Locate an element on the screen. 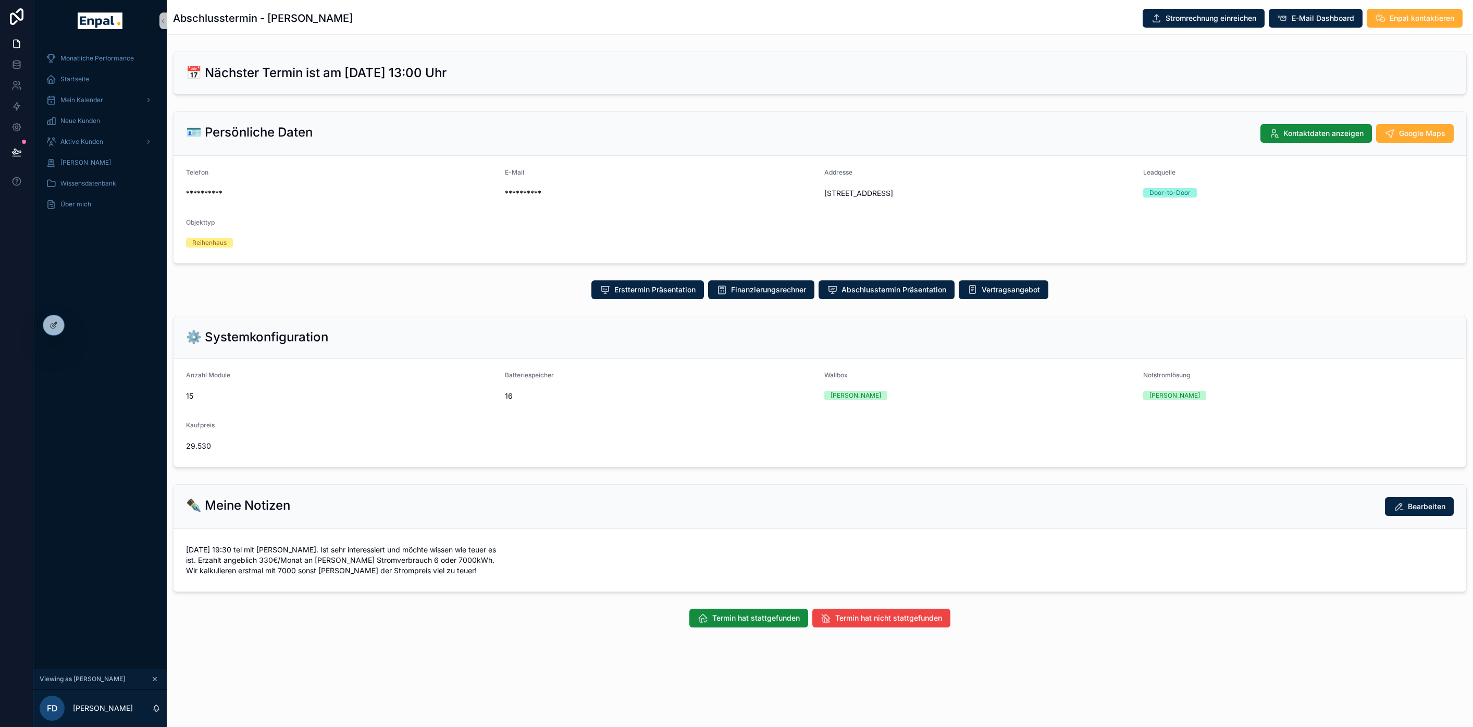  div: Reihenhaus is located at coordinates (209, 243).